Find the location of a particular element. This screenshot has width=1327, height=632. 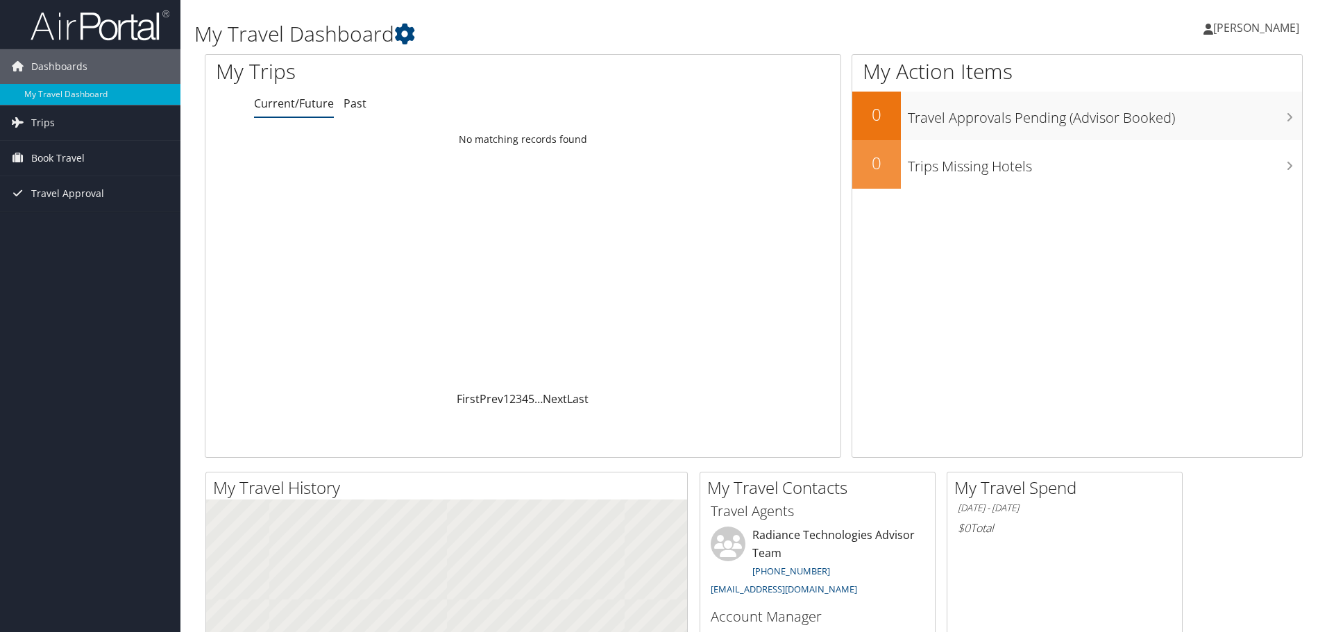

a: 5 is located at coordinates (531, 399).